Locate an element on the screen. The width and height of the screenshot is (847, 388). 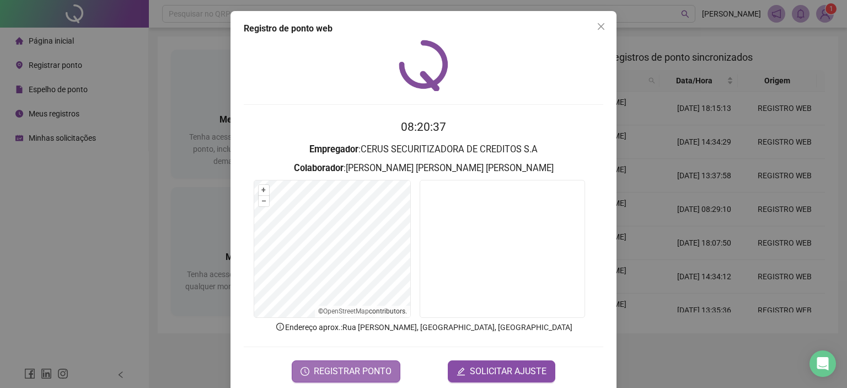
h3: : CERUS SECURITIZADORA DE CREDITOS S.A is located at coordinates (424, 149).